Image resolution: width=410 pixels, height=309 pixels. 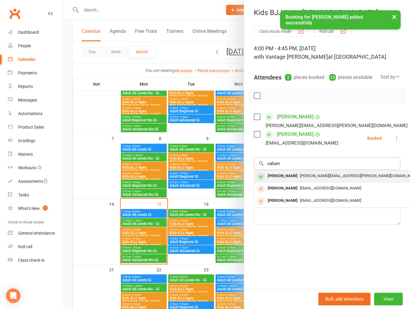 I want to click on a: Payments, so click(x=36, y=73).